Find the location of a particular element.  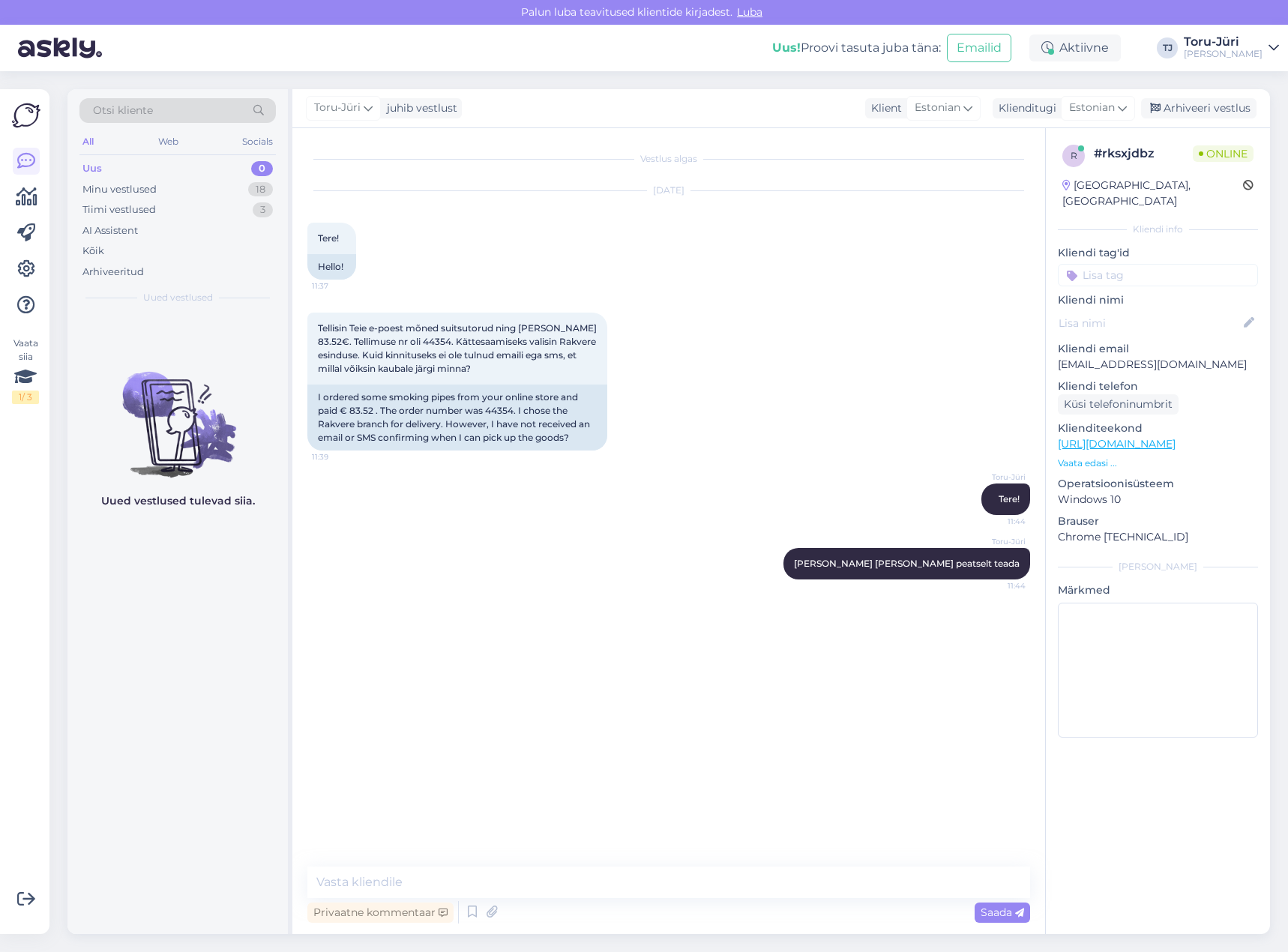

img: No chats is located at coordinates (177, 413).